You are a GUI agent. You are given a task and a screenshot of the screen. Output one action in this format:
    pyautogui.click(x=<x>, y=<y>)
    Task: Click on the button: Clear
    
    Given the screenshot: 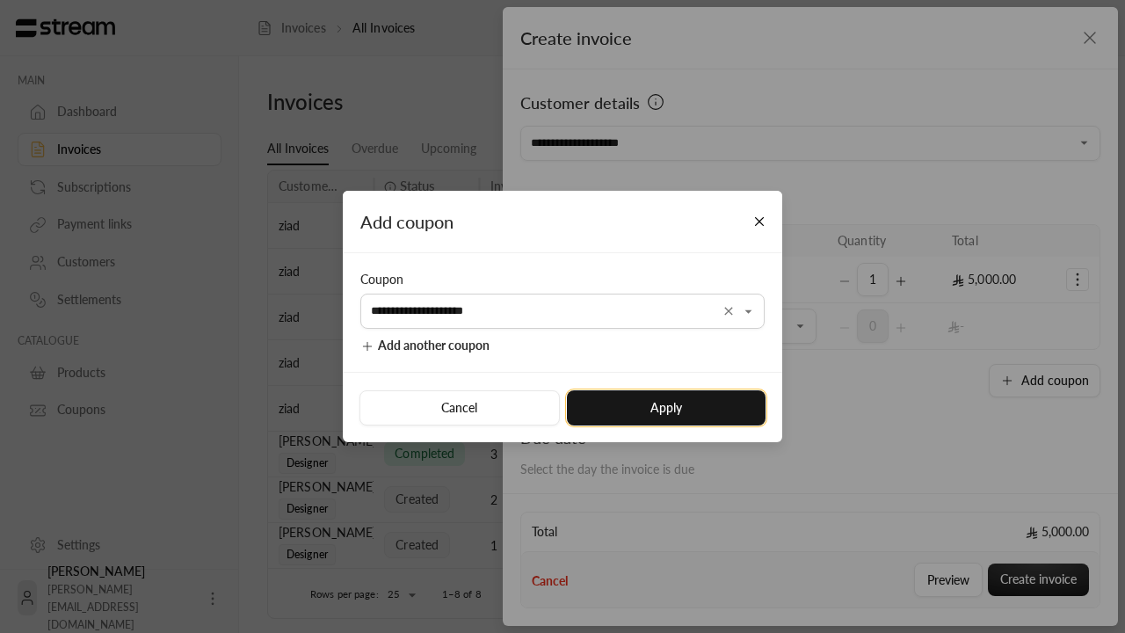 What is the action you would take?
    pyautogui.click(x=729, y=311)
    